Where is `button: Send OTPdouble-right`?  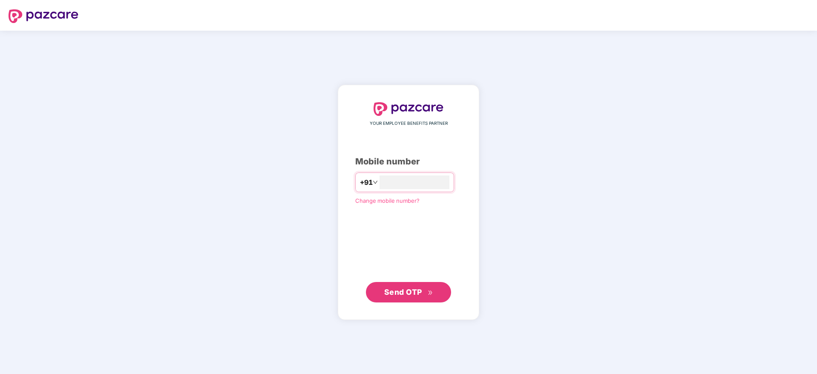
button: Send OTPdouble-right is located at coordinates (409, 292).